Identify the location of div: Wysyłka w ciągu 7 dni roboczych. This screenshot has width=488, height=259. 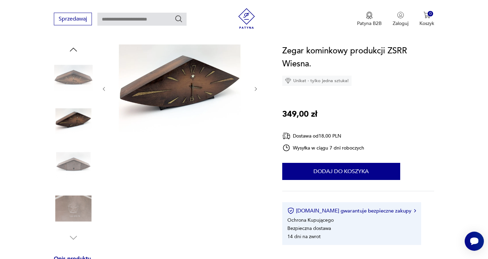
(323, 148).